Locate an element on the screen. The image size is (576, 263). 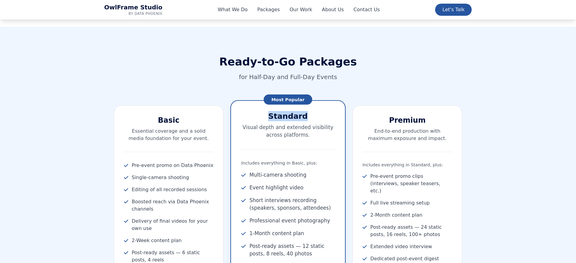
span: Short interviews recording (speakers, sponsors, attendees) is located at coordinates (292, 204).